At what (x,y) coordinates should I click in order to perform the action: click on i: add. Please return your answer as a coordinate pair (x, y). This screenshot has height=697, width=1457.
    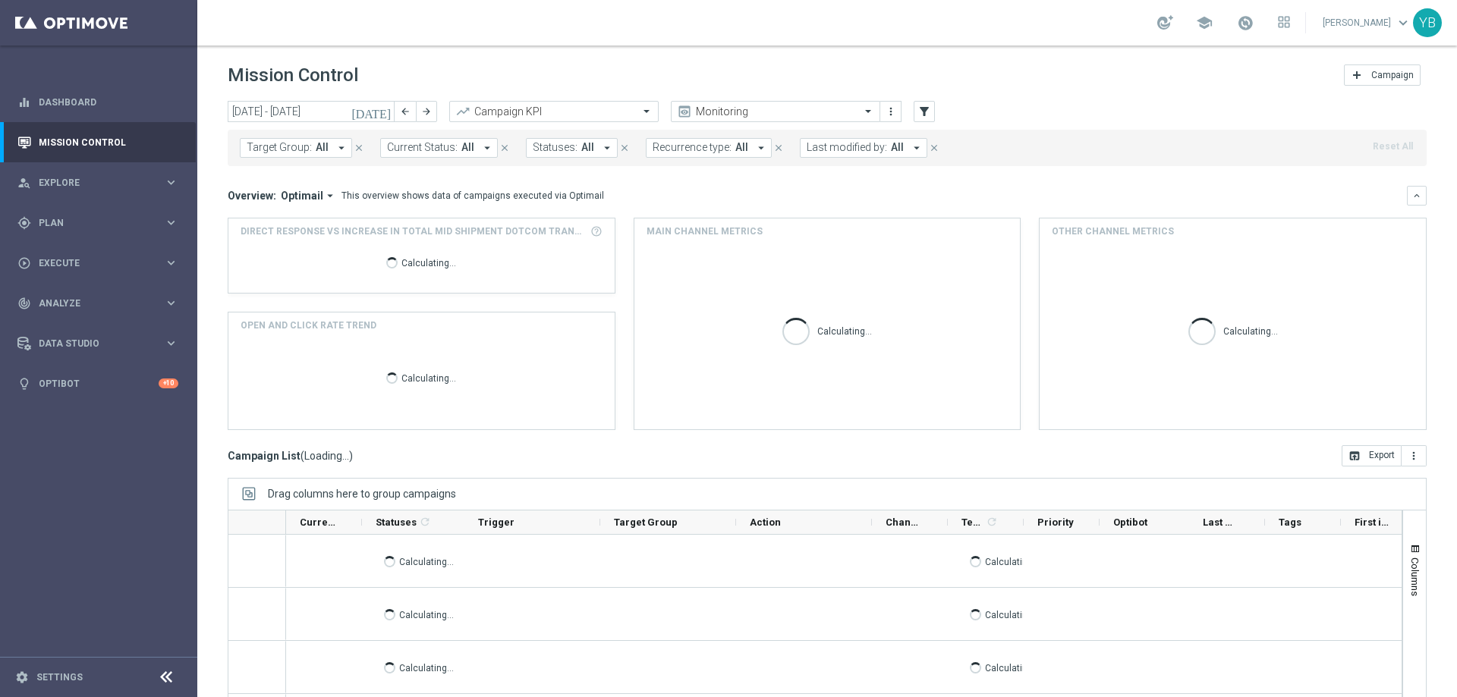
    Looking at the image, I should click on (1357, 75).